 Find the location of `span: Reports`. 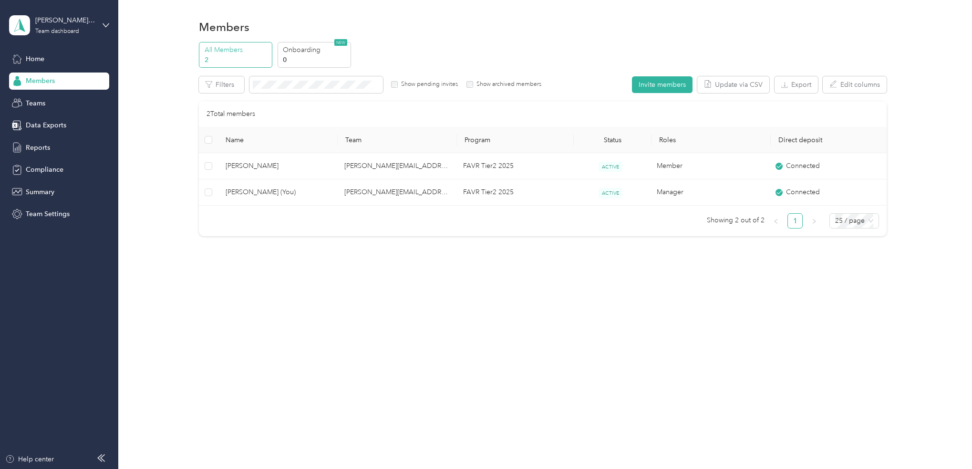

span: Reports is located at coordinates (38, 147).